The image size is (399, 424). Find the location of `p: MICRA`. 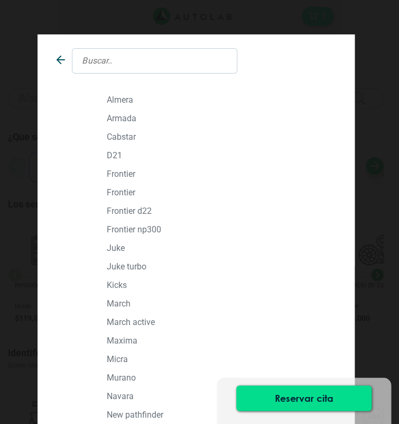

p: MICRA is located at coordinates (220, 359).